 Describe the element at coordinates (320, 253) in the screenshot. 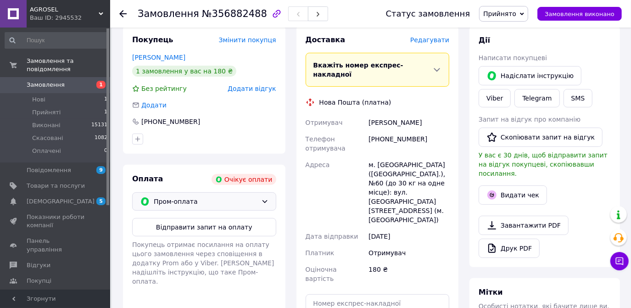

I see `span: Платник` at that location.